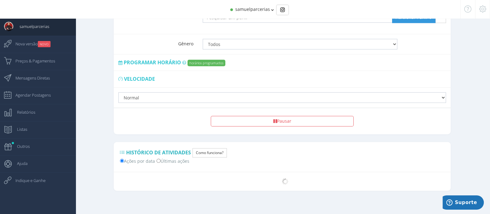  I want to click on input: Últimas ações, so click(158, 160).